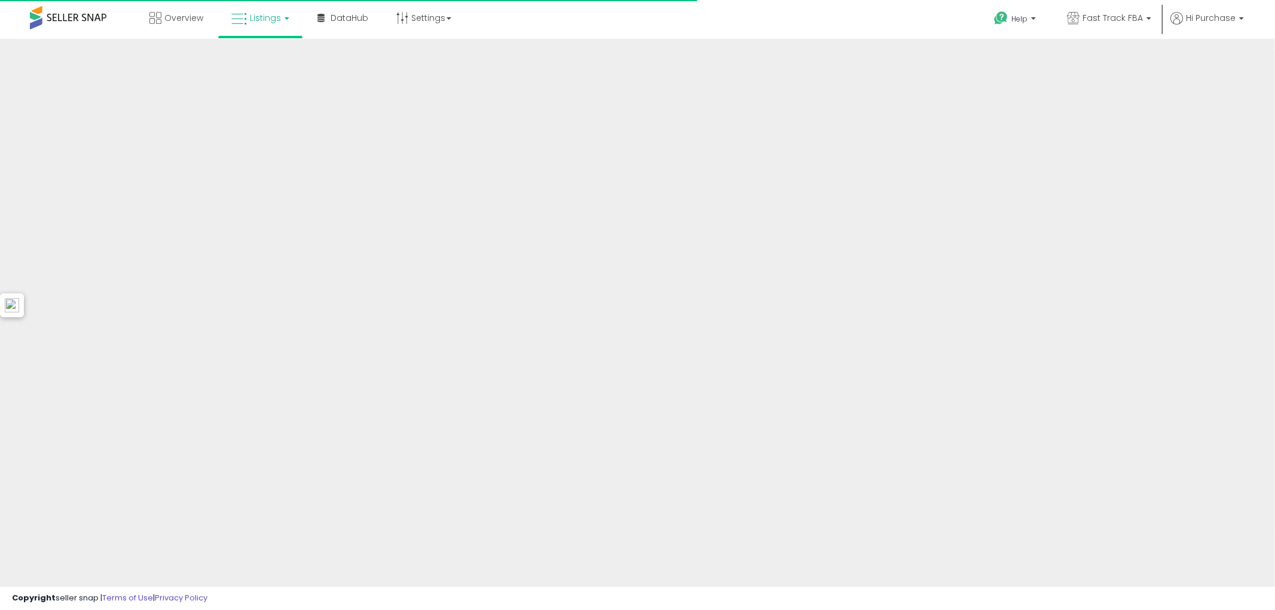  What do you see at coordinates (1016, 20) in the screenshot?
I see `a: Help` at bounding box center [1016, 20].